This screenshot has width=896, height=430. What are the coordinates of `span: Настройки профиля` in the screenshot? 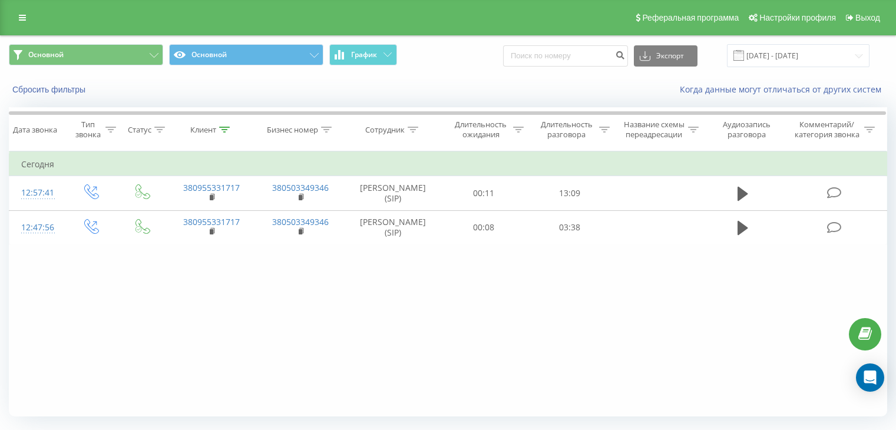 It's located at (798, 18).